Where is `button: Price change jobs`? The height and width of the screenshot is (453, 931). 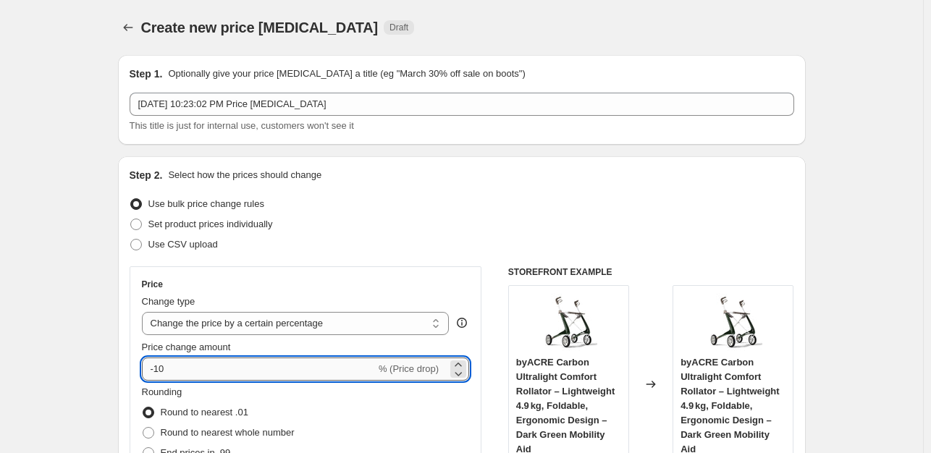 button: Price change jobs is located at coordinates (128, 28).